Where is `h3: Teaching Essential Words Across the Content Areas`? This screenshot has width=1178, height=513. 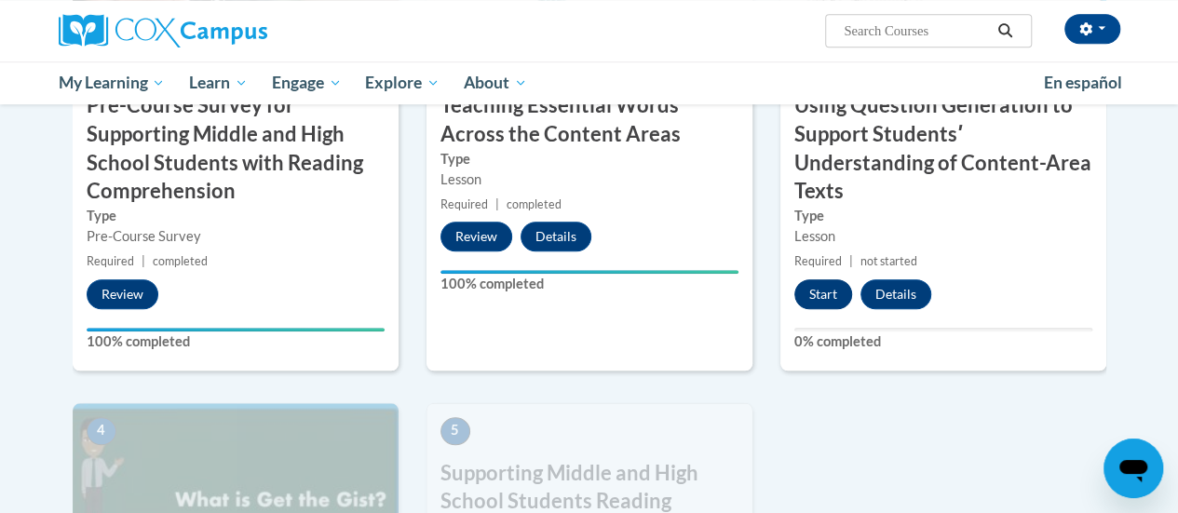
h3: Teaching Essential Words Across the Content Areas is located at coordinates (589, 120).